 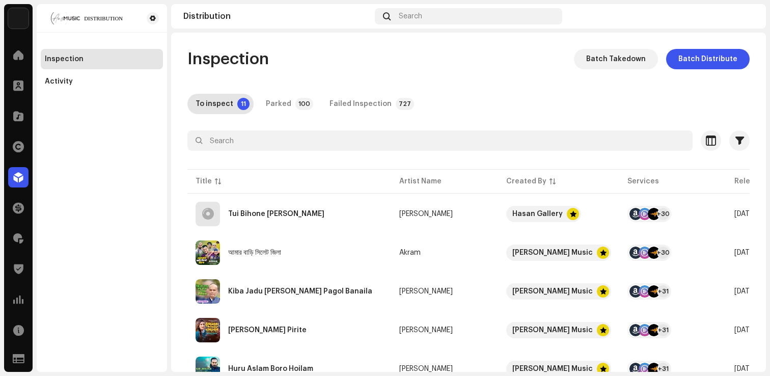 What do you see at coordinates (445, 330) in the screenshot?
I see `span: Sultana Yeasmin Laila` at bounding box center [445, 330].